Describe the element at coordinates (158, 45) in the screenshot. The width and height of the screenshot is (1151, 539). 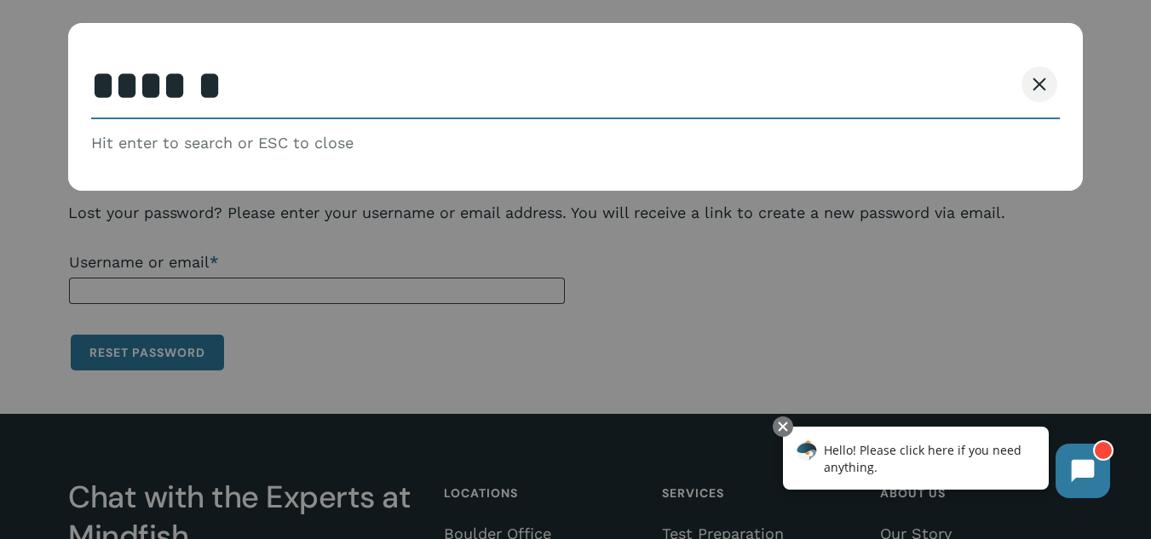
I see `span: Hello! Please click here if you need anything.` at that location.